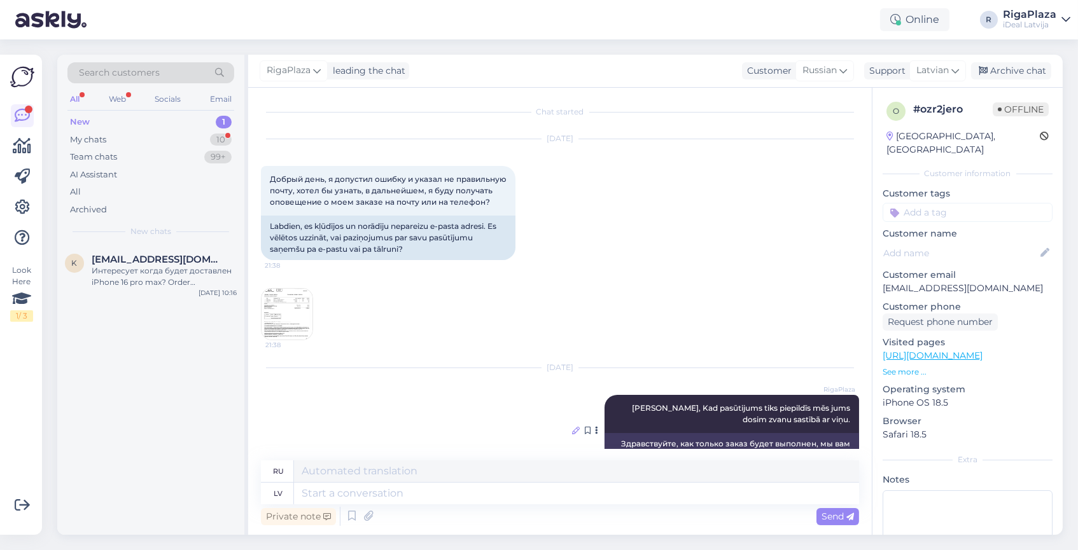  Describe the element at coordinates (279, 494) in the screenshot. I see `div: lv` at that location.